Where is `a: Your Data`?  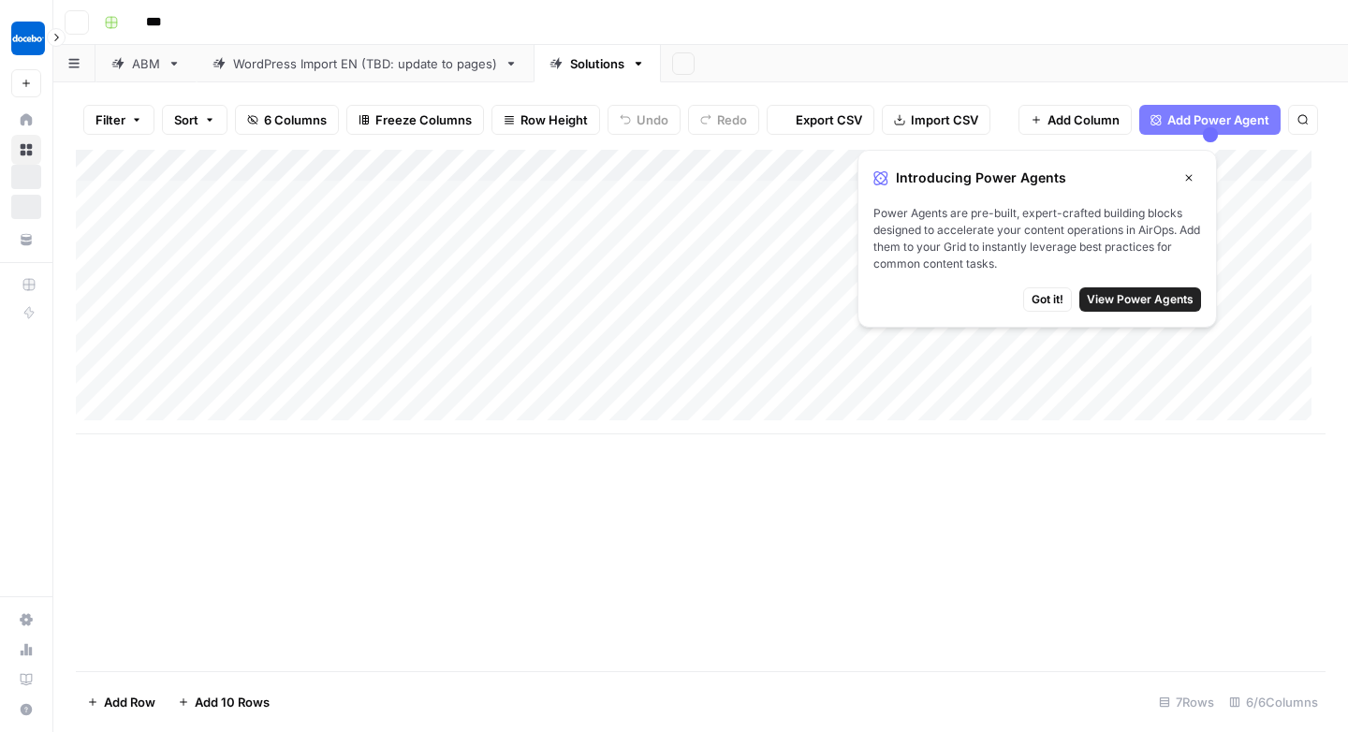 a: Your Data is located at coordinates (26, 240).